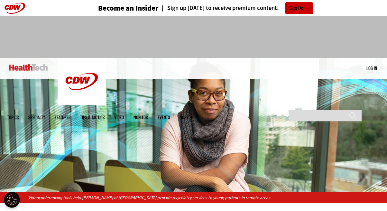  Describe the element at coordinates (116, 8) in the screenshot. I see `a: Become an Insider` at that location.